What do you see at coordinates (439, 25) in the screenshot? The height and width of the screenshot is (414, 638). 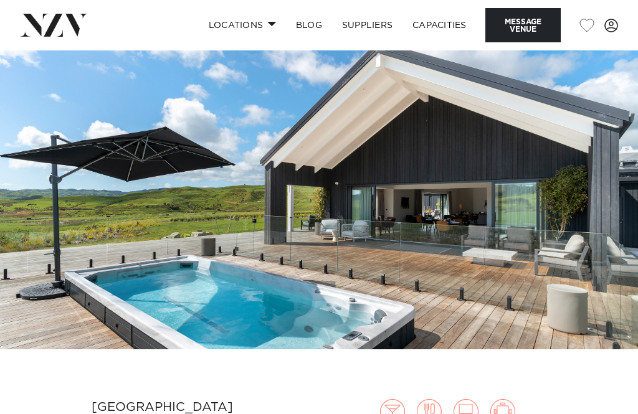 I see `a: Capacities` at bounding box center [439, 25].